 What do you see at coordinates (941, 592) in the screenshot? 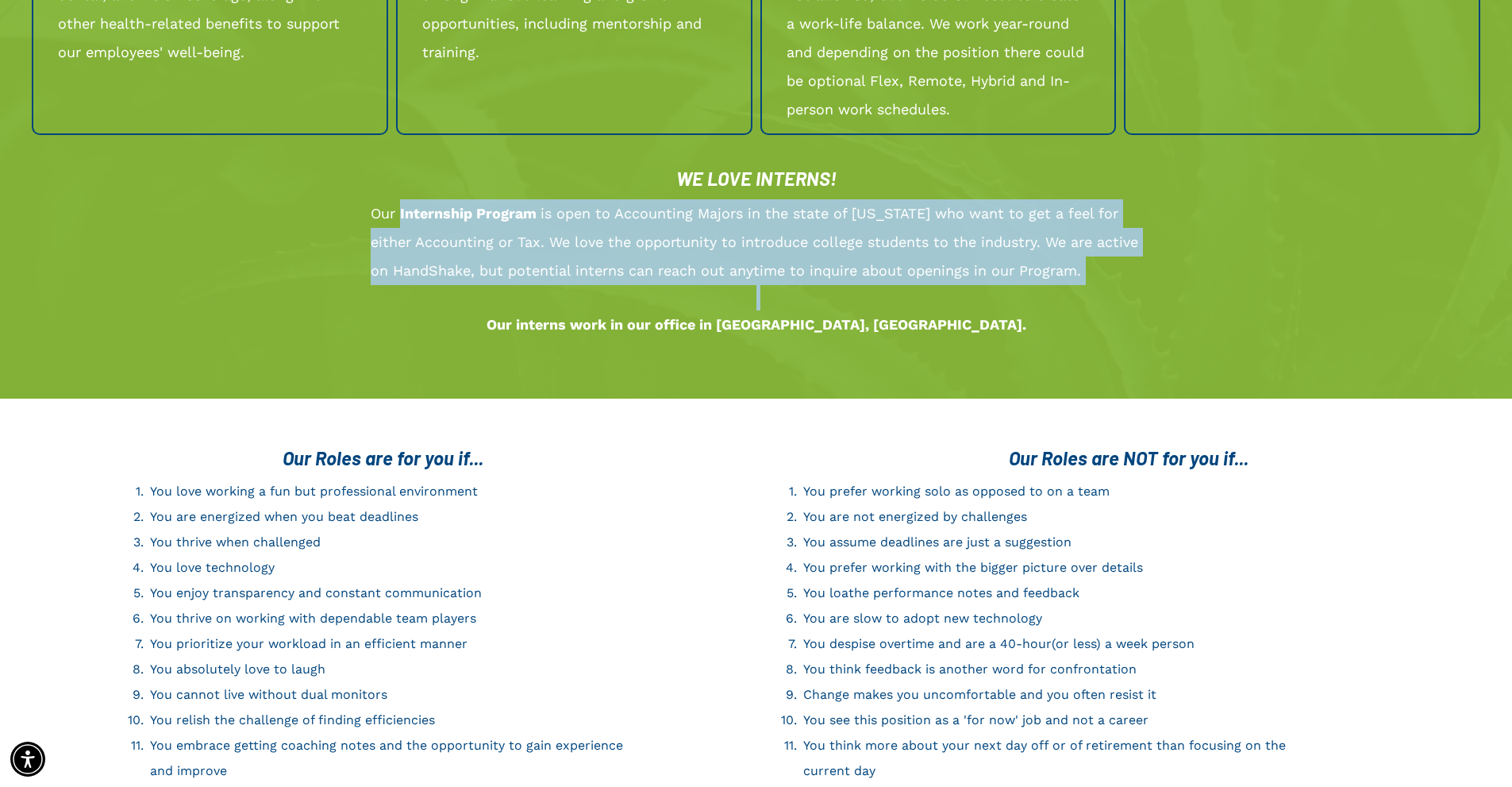
I see `span: You loathe performance notes and feedback` at bounding box center [941, 592].